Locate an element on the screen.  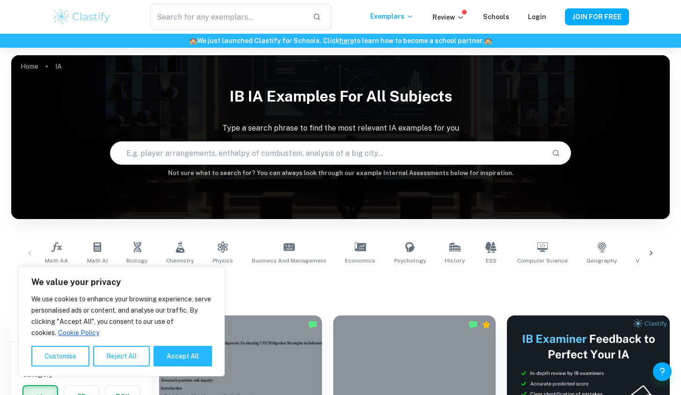
button: Help and Feedback is located at coordinates (662, 372).